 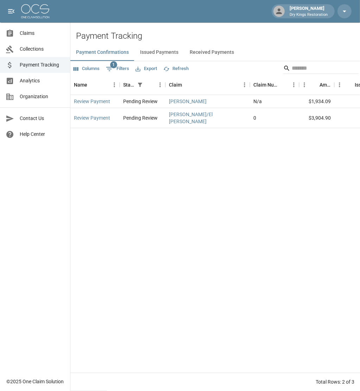 I want to click on button: Payment Confirmations, so click(x=103, y=52).